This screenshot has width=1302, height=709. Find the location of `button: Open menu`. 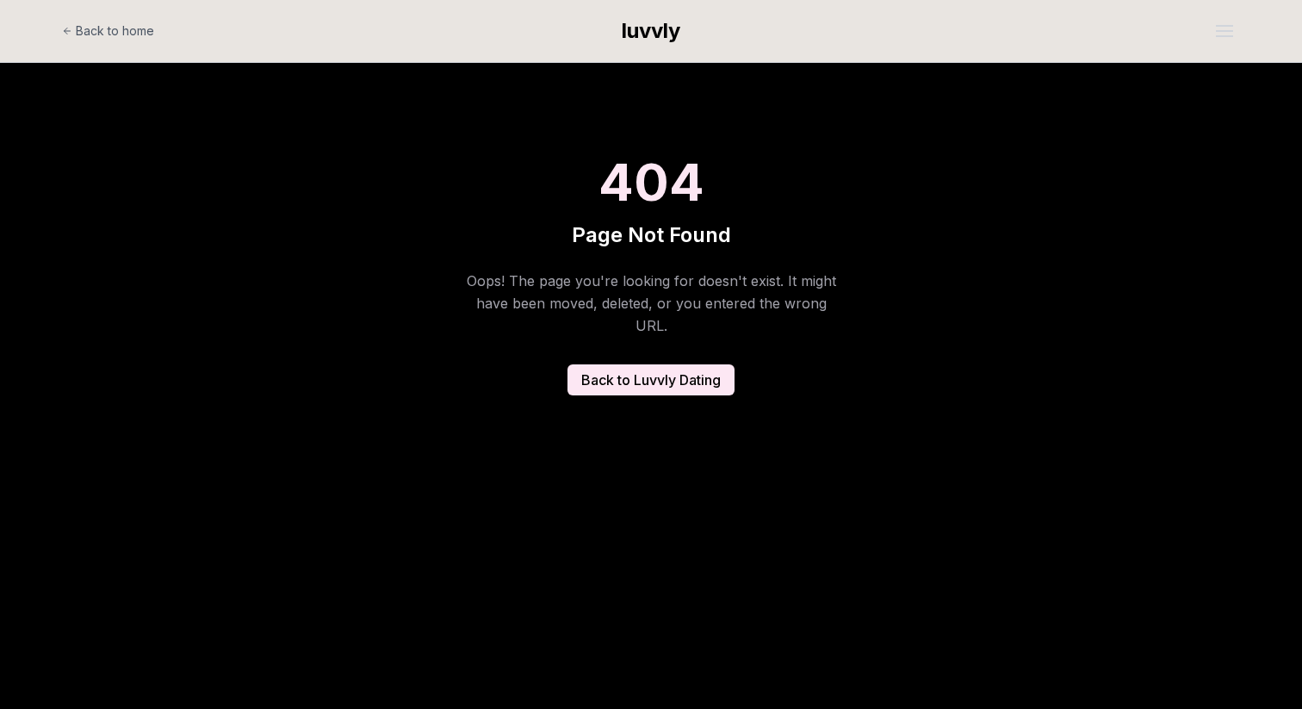

button: Open menu is located at coordinates (1224, 31).